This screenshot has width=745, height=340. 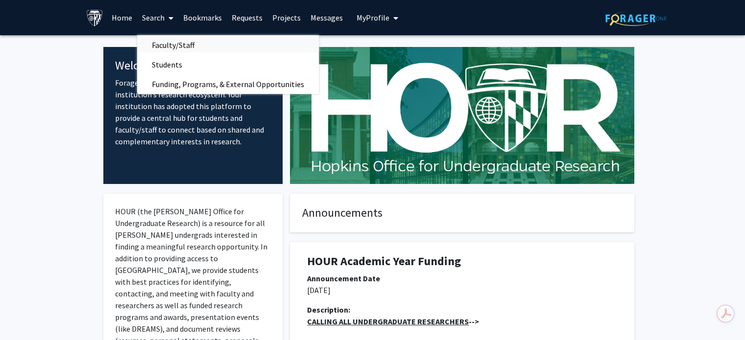 I want to click on a: Faculty/Staff, so click(x=228, y=45).